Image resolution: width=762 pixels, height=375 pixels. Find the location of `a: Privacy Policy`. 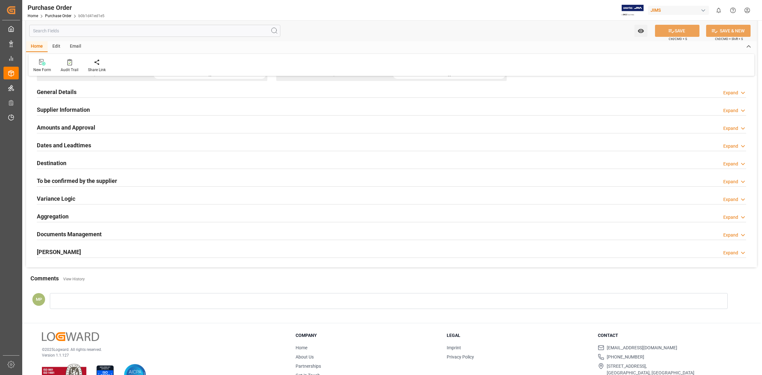

a: Privacy Policy is located at coordinates (460, 357).